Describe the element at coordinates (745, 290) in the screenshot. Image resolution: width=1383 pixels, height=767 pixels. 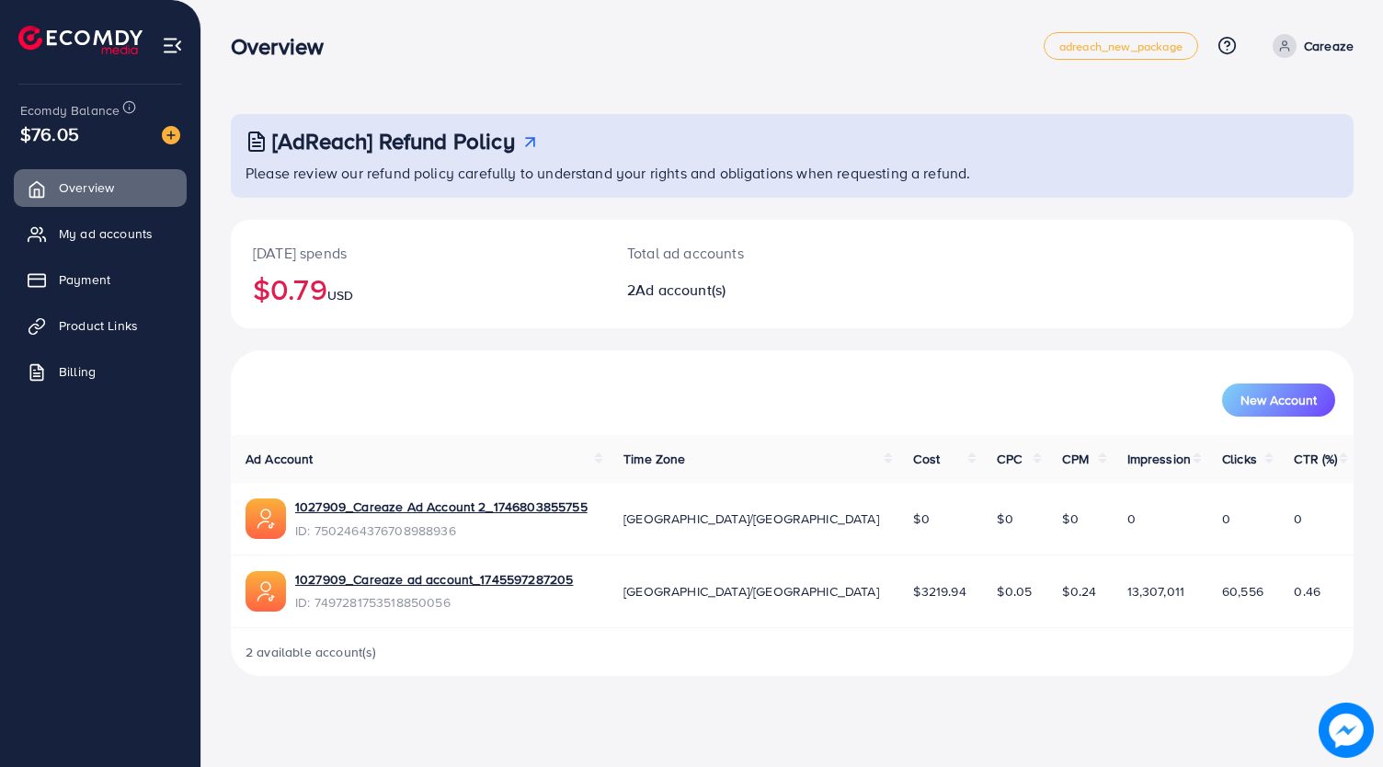
I see `h2: 2` at that location.